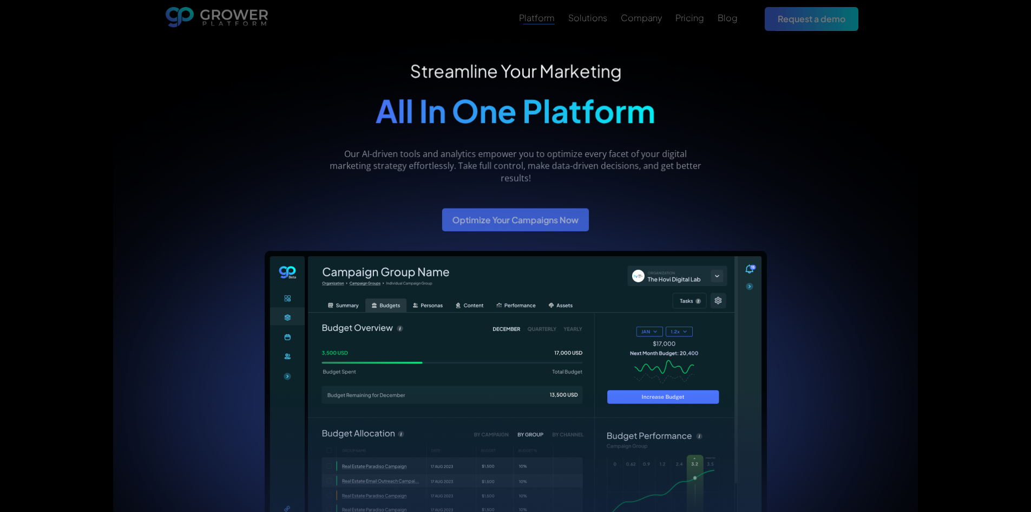 The image size is (1031, 512). What do you see at coordinates (728, 18) in the screenshot?
I see `a: Blog` at bounding box center [728, 18].